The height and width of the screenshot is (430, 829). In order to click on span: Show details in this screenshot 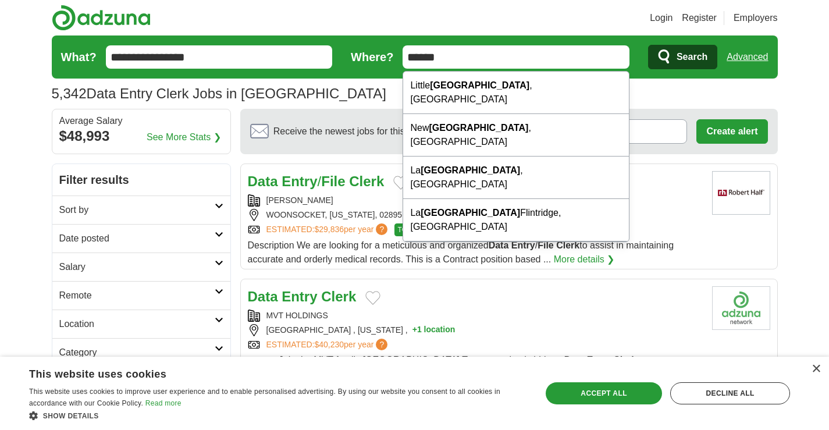, I will do `click(71, 416)`.